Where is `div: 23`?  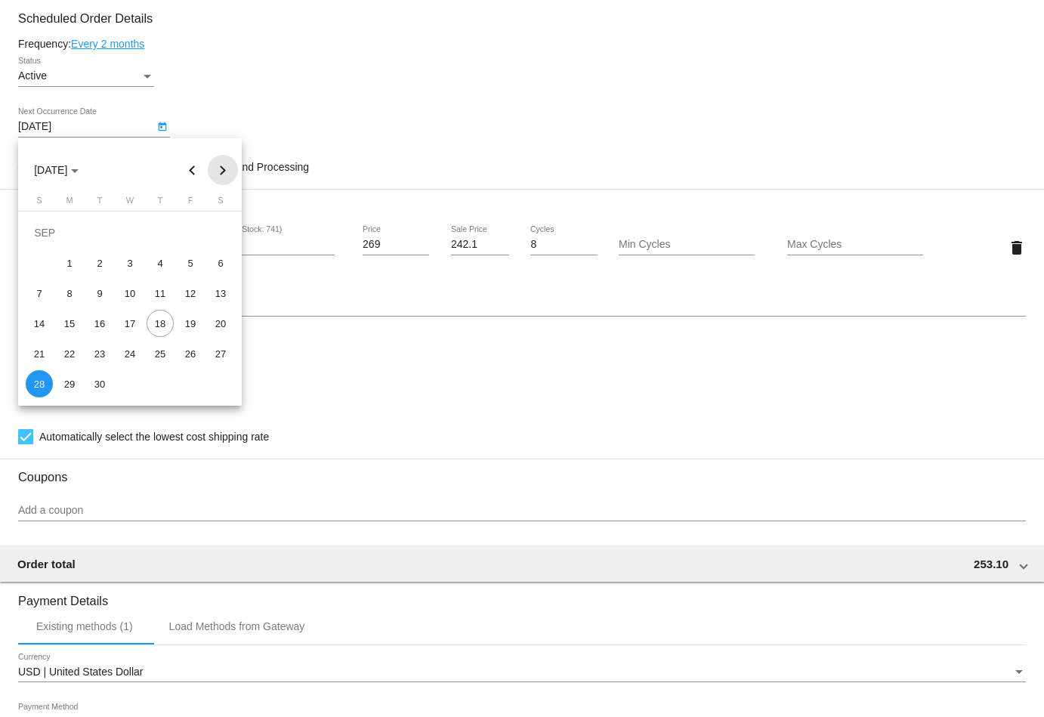 div: 23 is located at coordinates (100, 354).